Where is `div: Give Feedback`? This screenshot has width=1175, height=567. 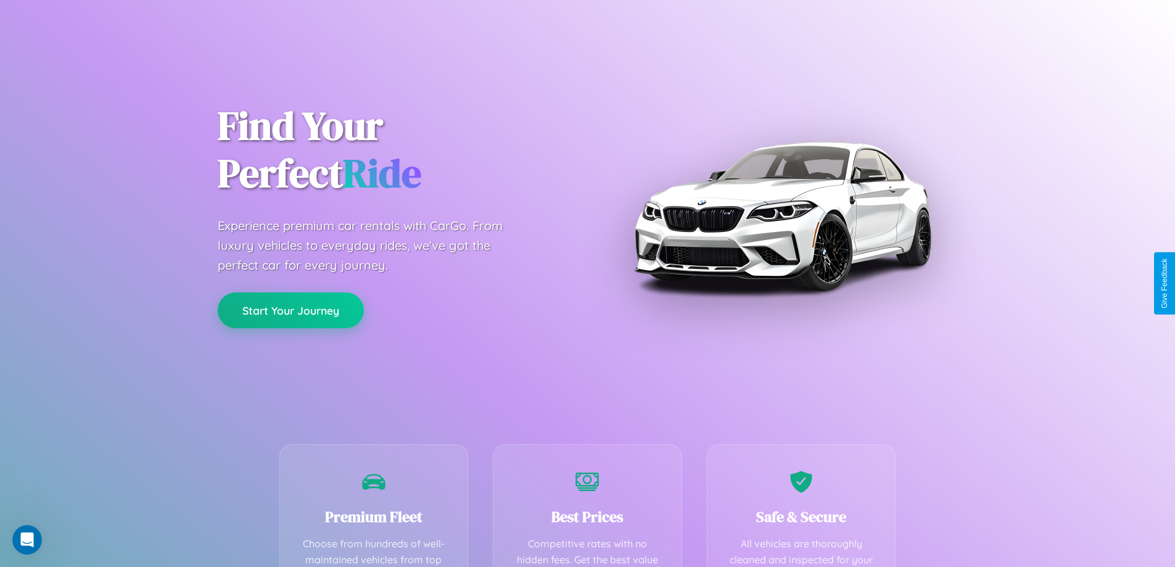
div: Give Feedback is located at coordinates (1165, 283).